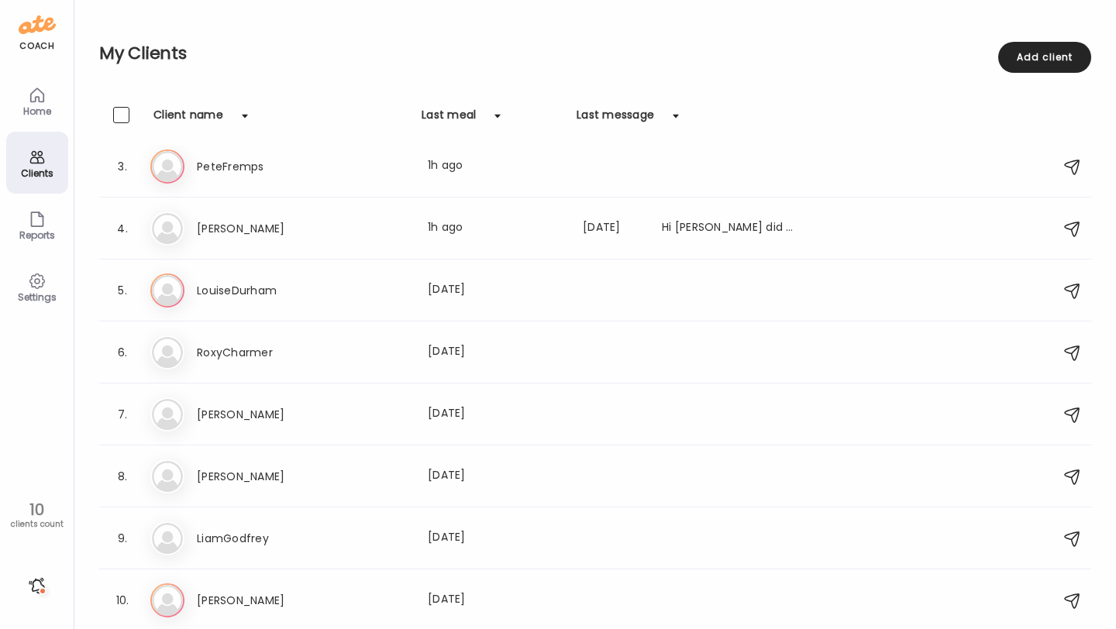  What do you see at coordinates (449, 119) in the screenshot?
I see `div: Last meal` at bounding box center [449, 119].